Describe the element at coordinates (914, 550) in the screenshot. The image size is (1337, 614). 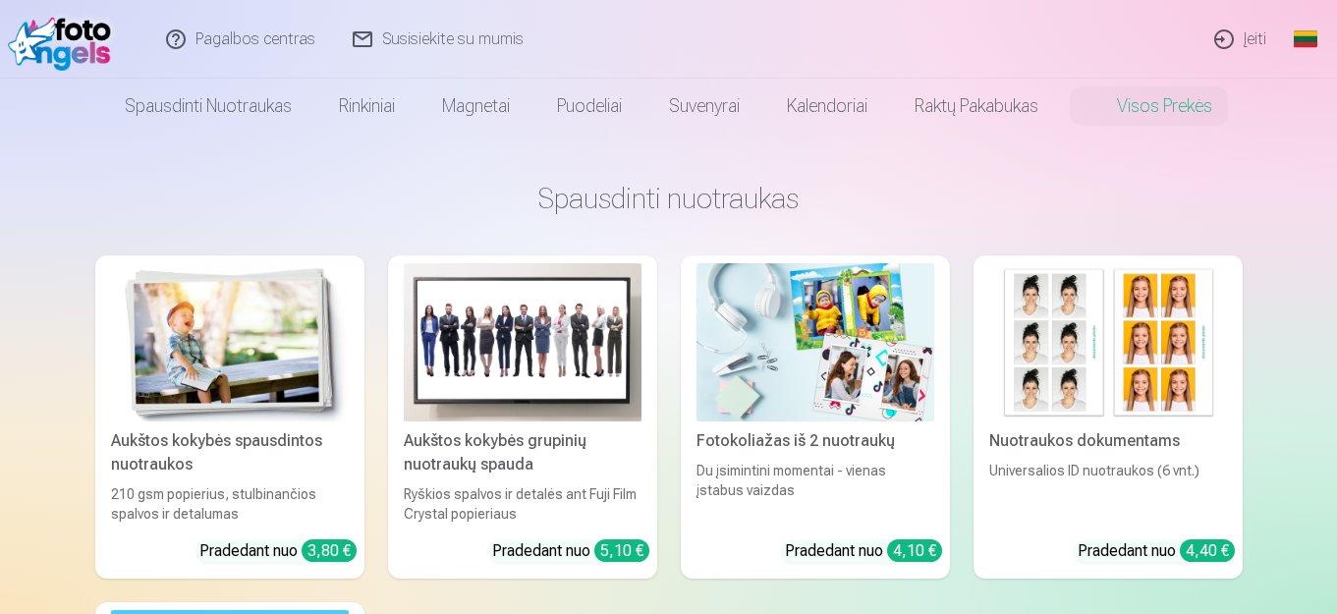
I see `div: 4,10 €` at that location.